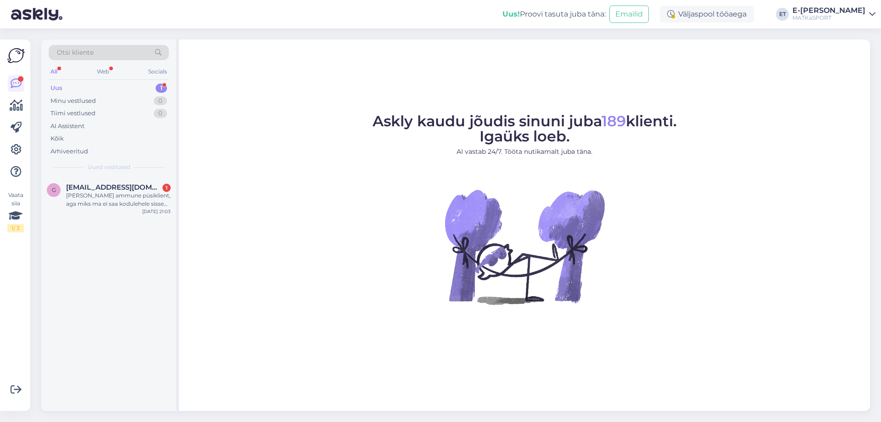 The width and height of the screenshot is (881, 422). I want to click on div: Socials, so click(157, 72).